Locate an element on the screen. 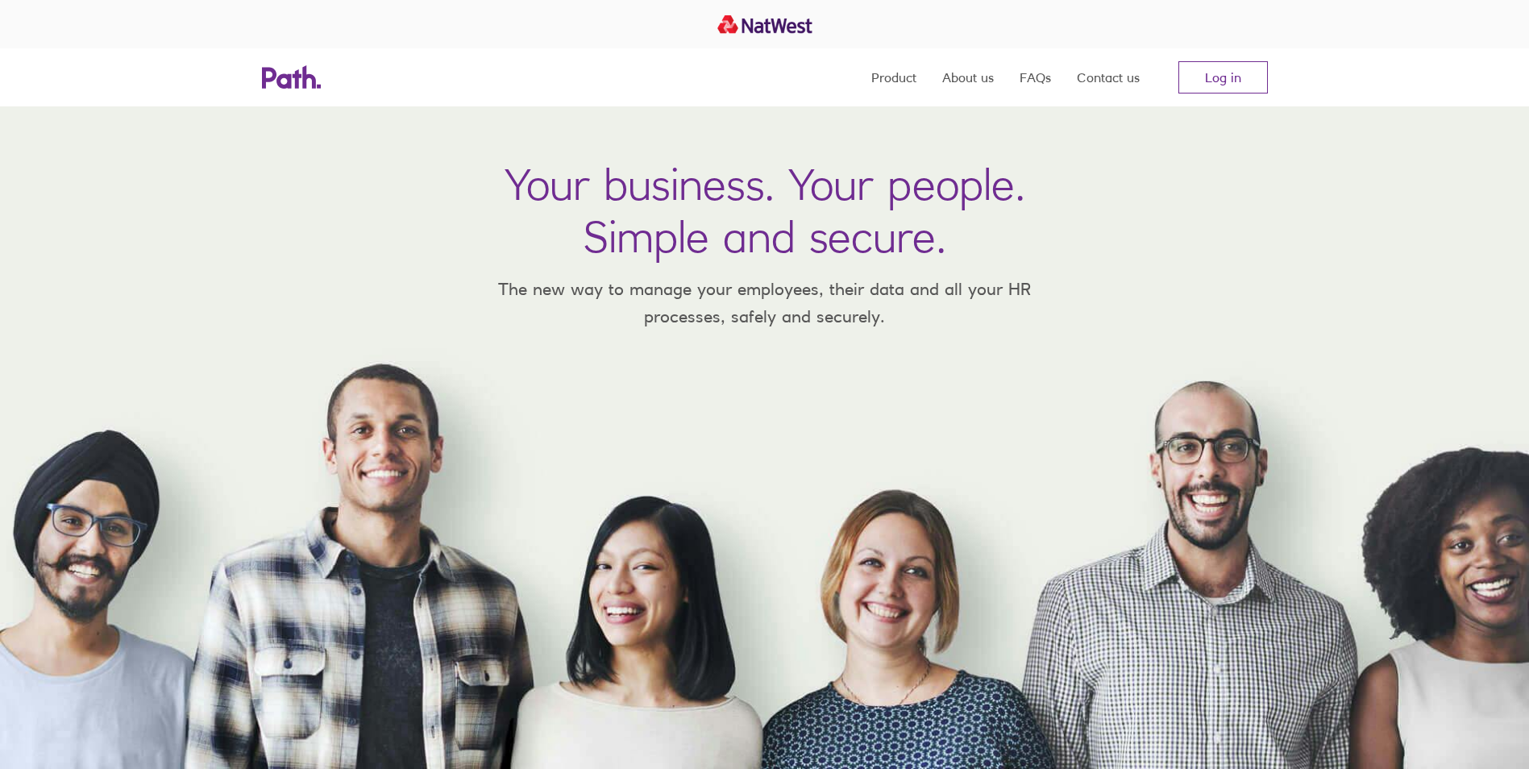 This screenshot has height=769, width=1529. a: About us is located at coordinates (968, 77).